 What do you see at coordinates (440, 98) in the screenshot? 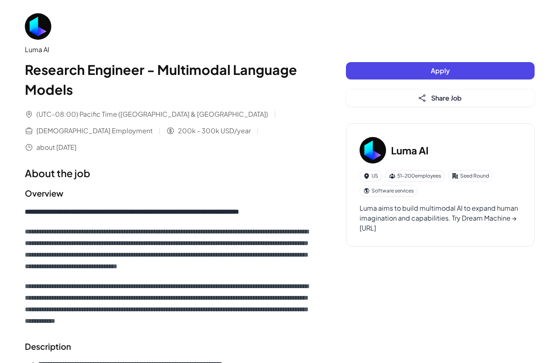
I see `button: Share Job` at bounding box center [440, 98].